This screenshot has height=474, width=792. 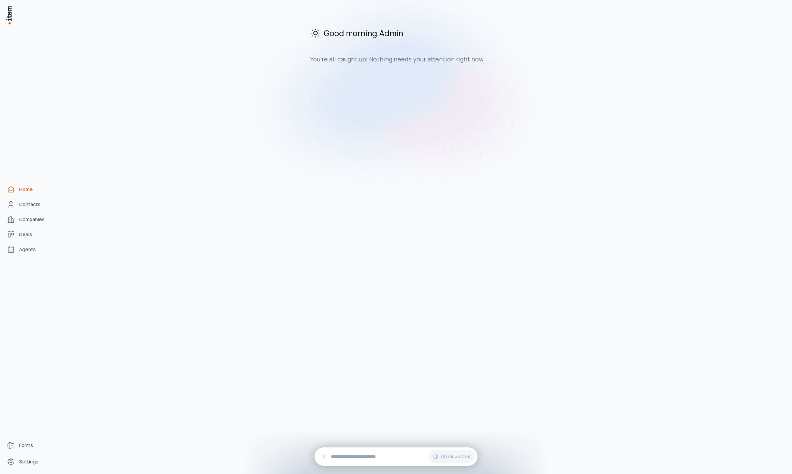 What do you see at coordinates (30, 204) in the screenshot?
I see `a: Contacts` at bounding box center [30, 204].